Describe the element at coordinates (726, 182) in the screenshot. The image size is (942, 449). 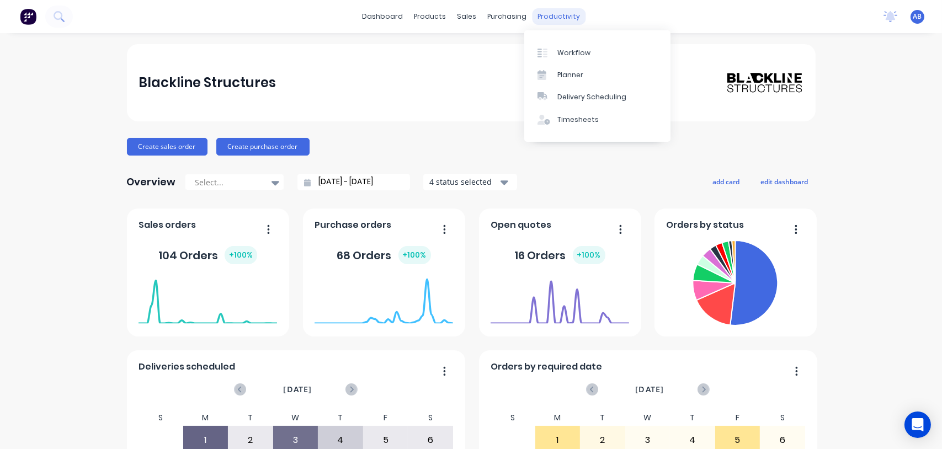
I see `button: add card` at that location.